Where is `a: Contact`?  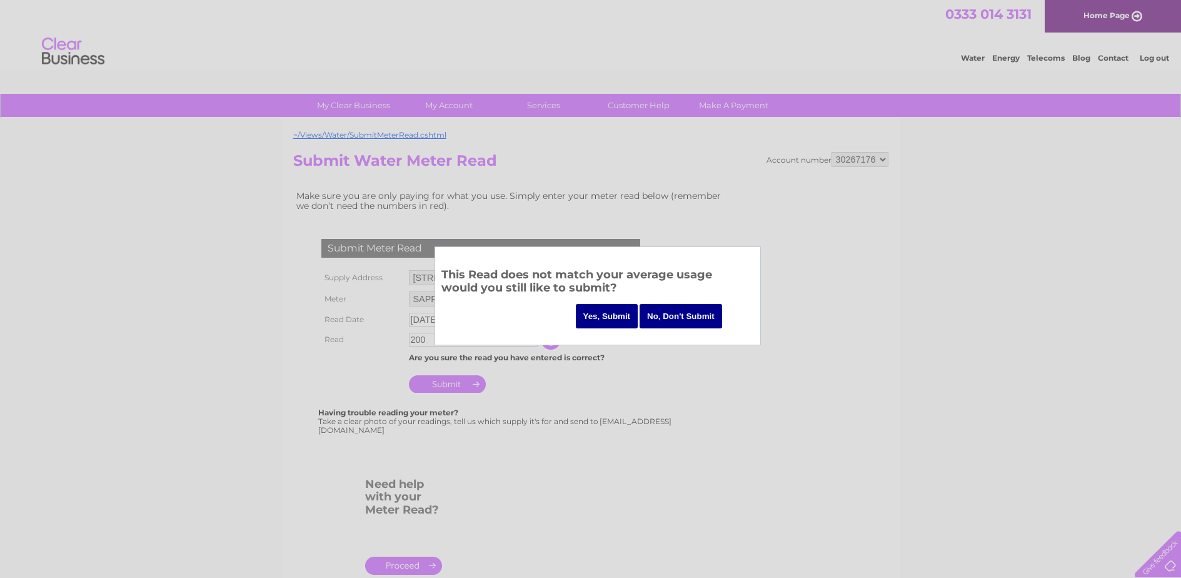 a: Contact is located at coordinates (1113, 58).